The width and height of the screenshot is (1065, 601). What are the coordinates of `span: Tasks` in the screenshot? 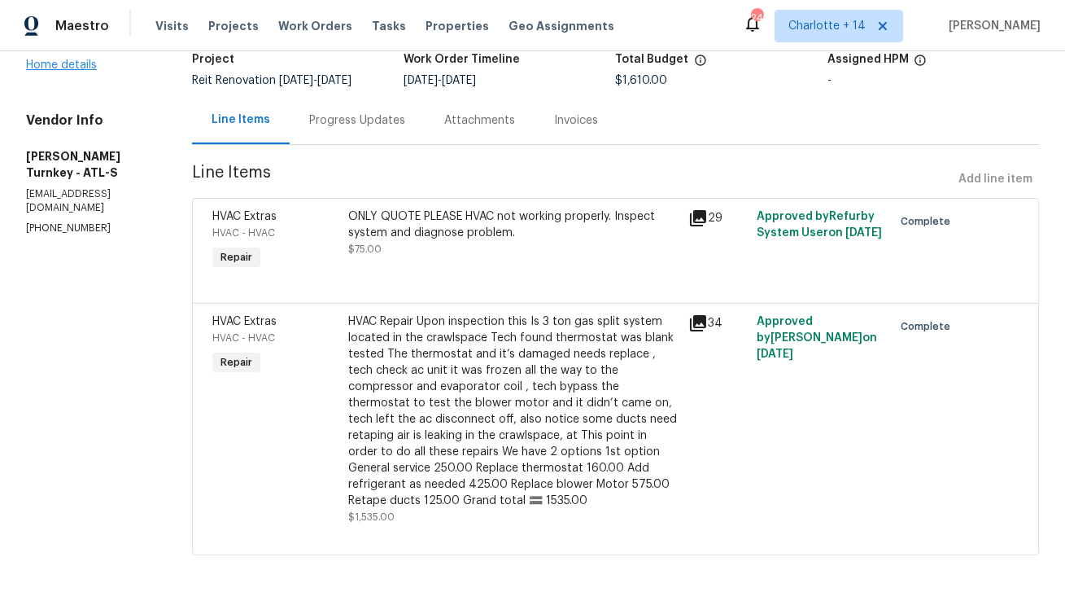 It's located at (389, 26).